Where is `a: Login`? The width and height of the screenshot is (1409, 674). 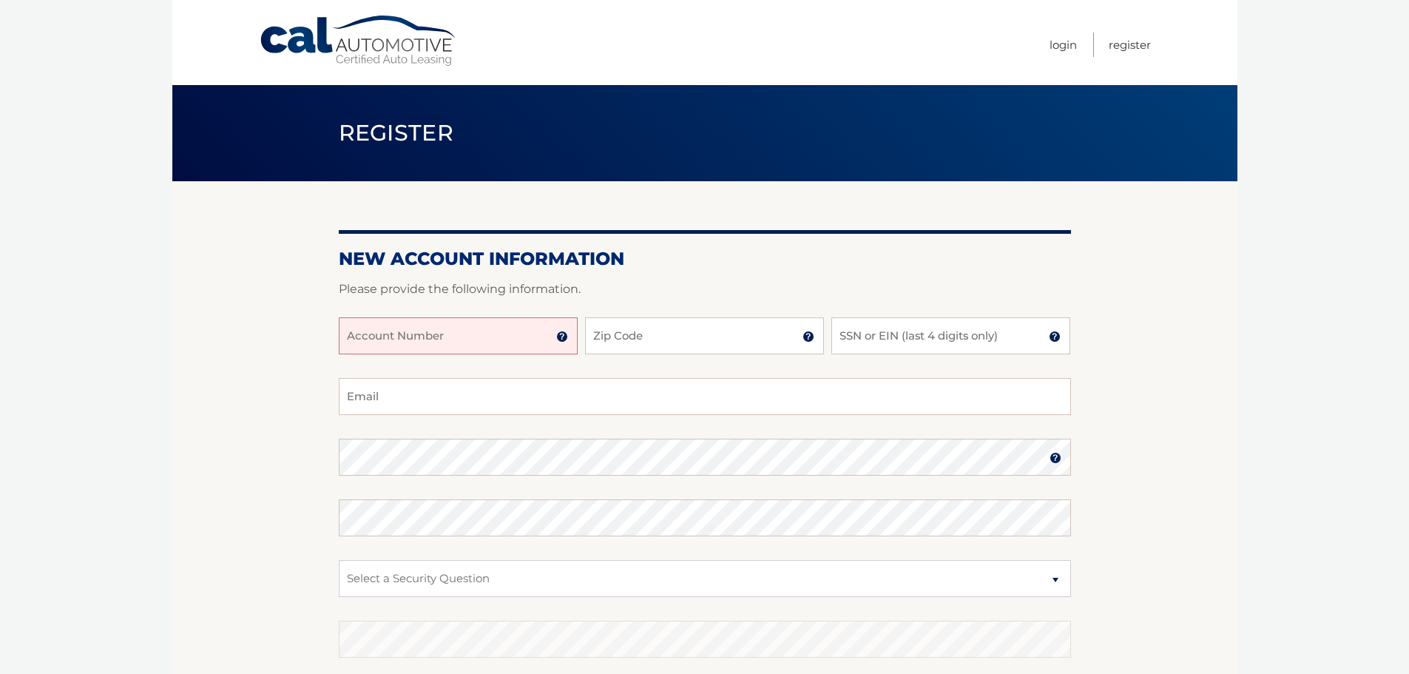
a: Login is located at coordinates (1063, 44).